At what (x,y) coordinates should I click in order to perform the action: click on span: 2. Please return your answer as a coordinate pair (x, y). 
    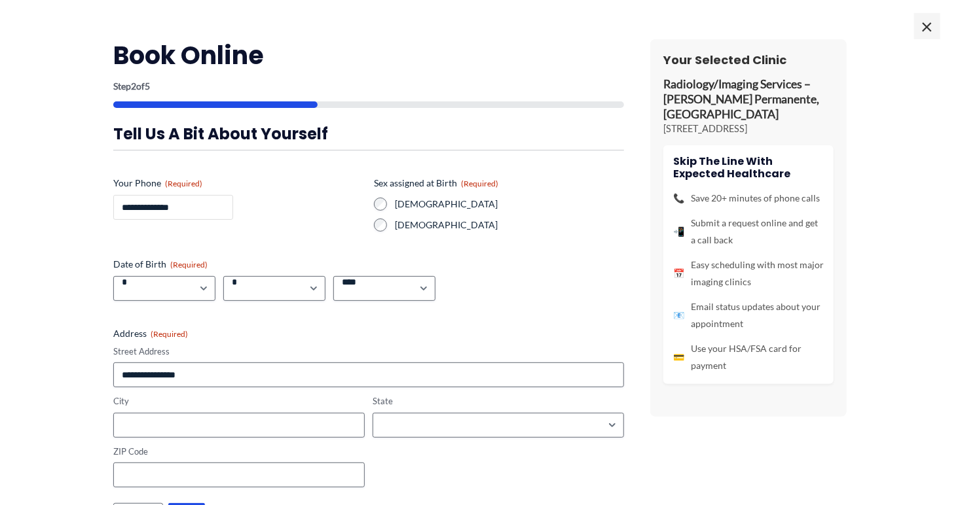
    Looking at the image, I should click on (134, 86).